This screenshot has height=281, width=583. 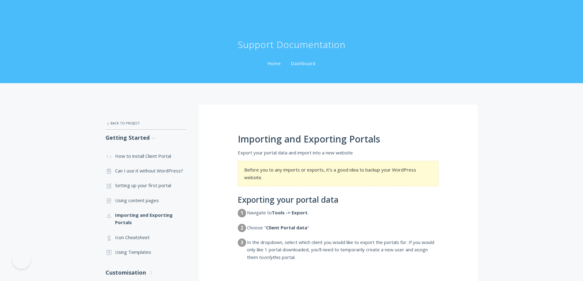 I want to click on strong: Tools -> Export, so click(x=290, y=213).